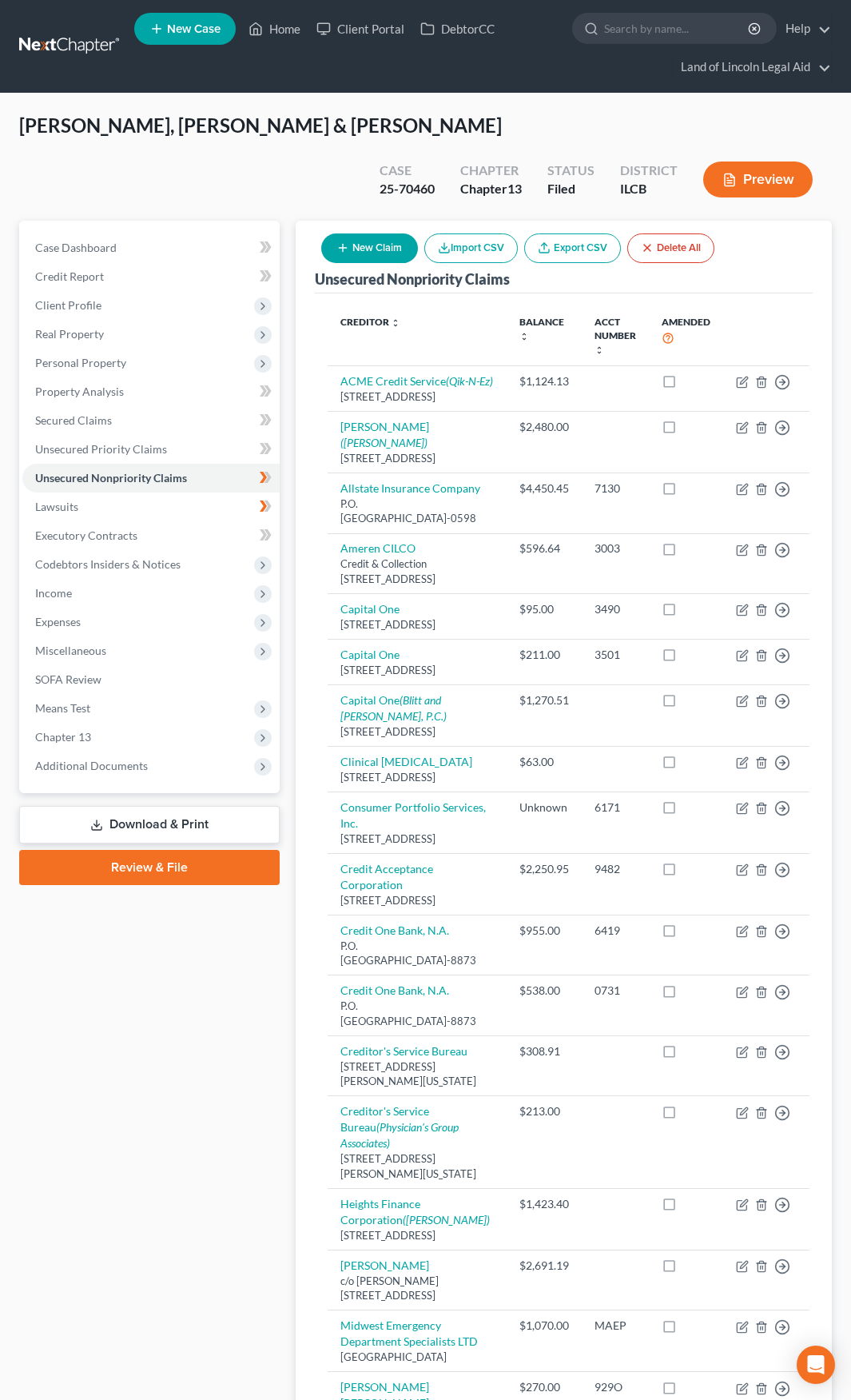 The width and height of the screenshot is (851, 1400). Describe the element at coordinates (615, 1387) in the screenshot. I see `div: 929O` at that location.